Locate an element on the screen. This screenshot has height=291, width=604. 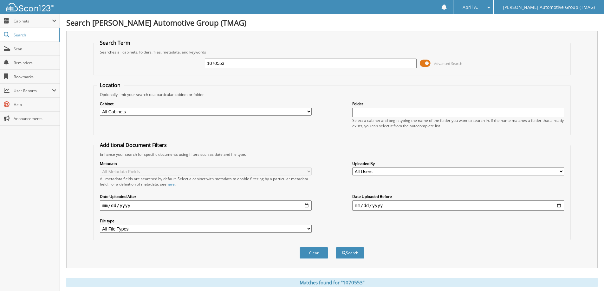
span: Reminders is located at coordinates (35, 63).